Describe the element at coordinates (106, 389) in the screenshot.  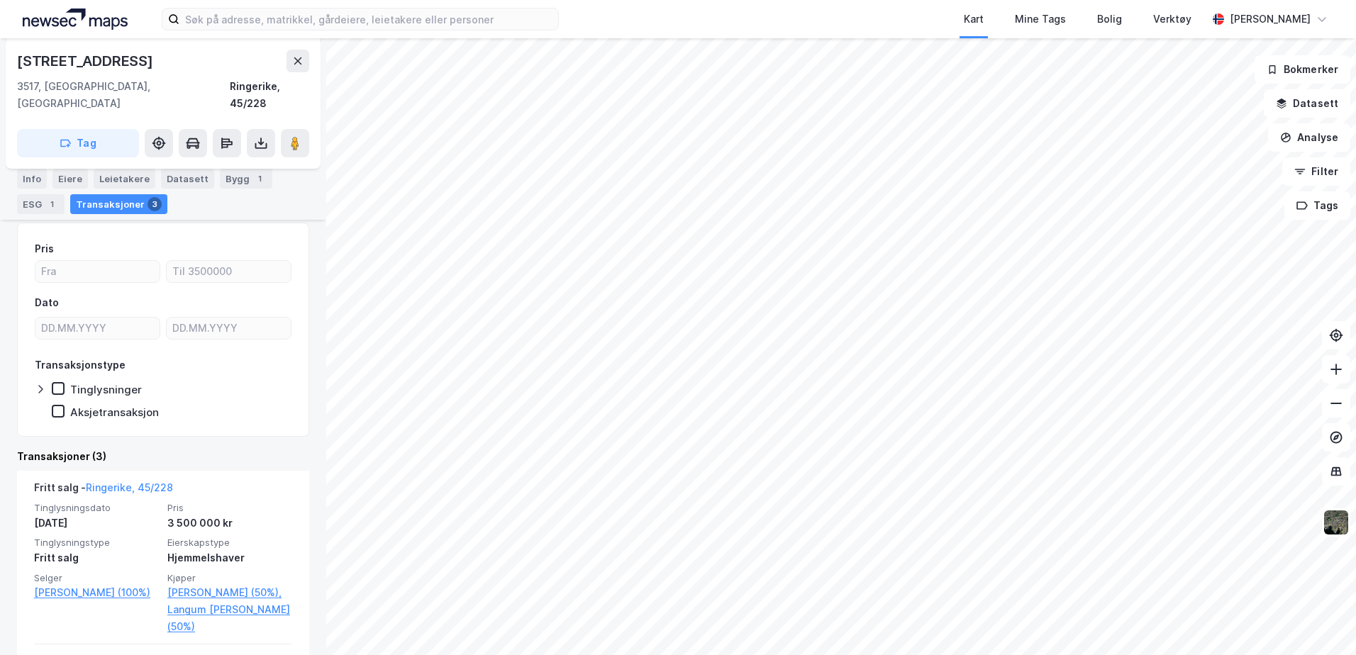
I see `div: Tinglysninger` at that location.